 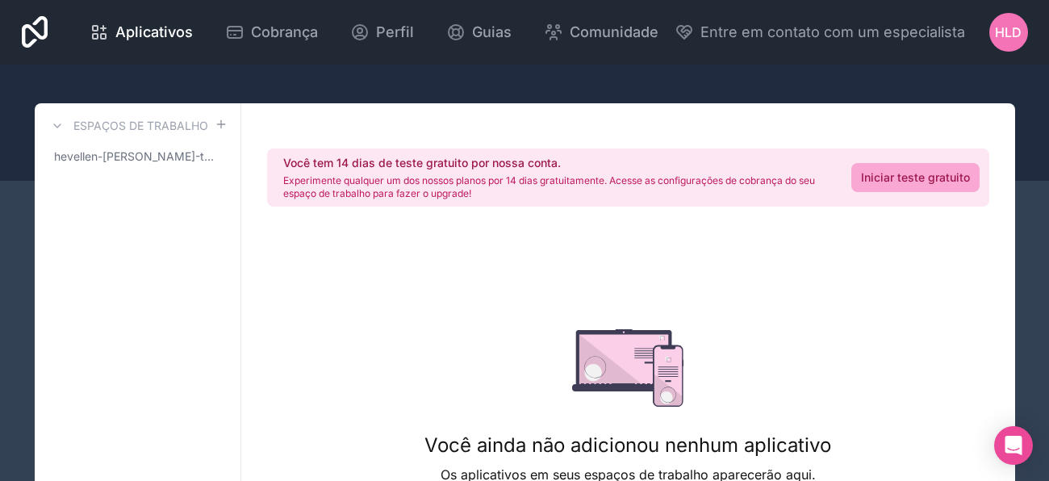 I want to click on font: Cobrança, so click(x=284, y=31).